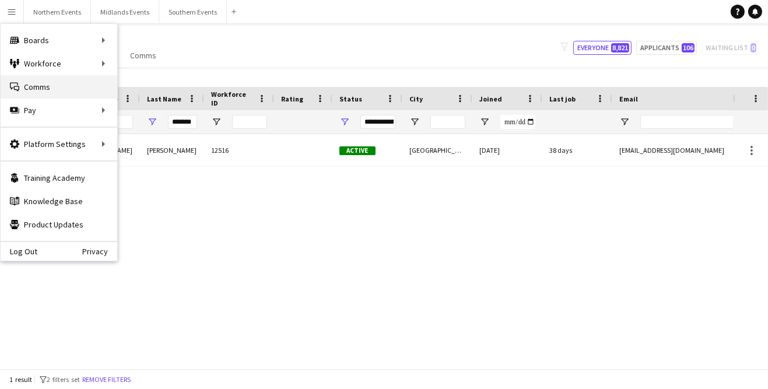  What do you see at coordinates (59, 201) in the screenshot?
I see `a: Knowledge Base` at bounding box center [59, 201].